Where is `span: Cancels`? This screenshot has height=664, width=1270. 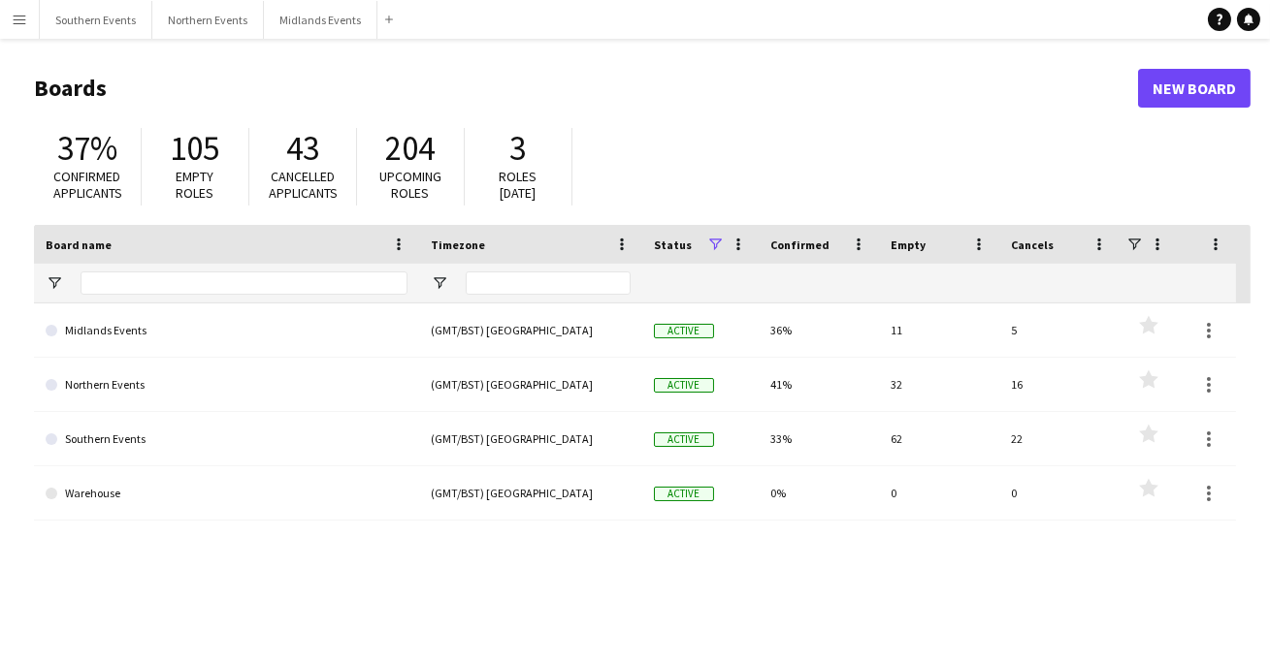 span: Cancels is located at coordinates (1032, 244).